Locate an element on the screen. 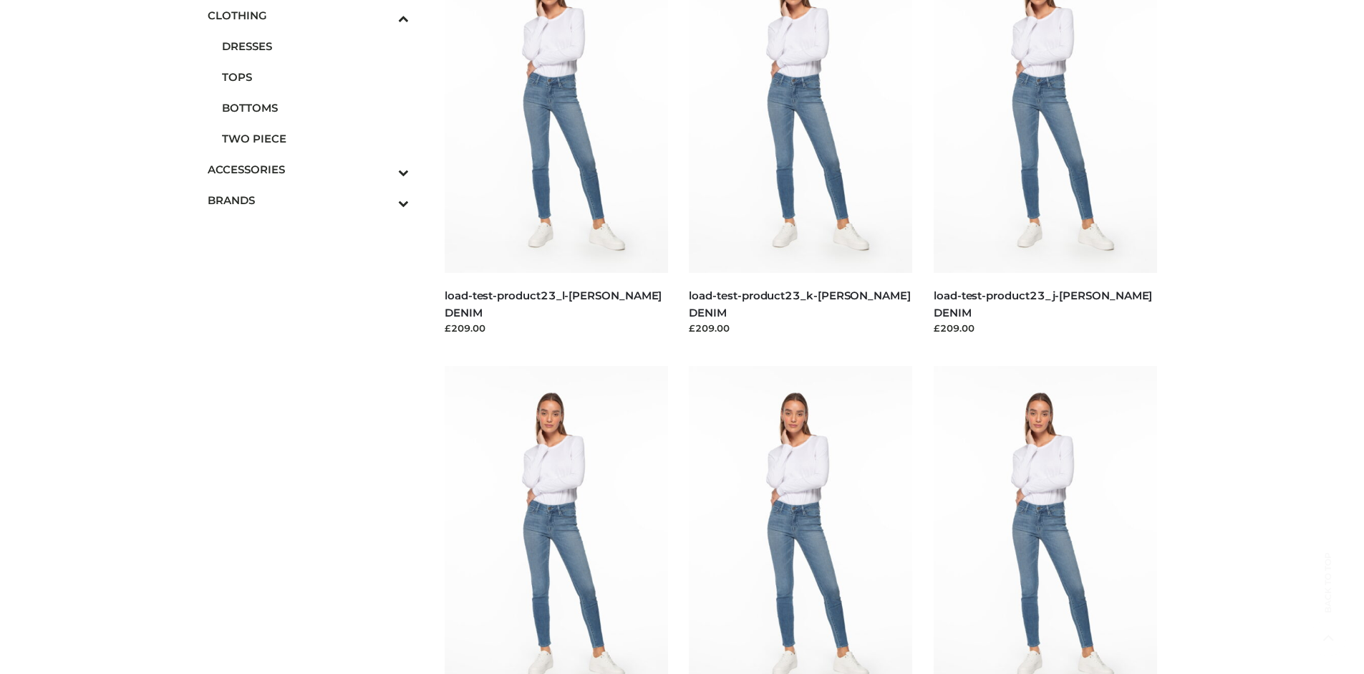 Image resolution: width=1364 pixels, height=674 pixels. span: DRESSES is located at coordinates (316, 46).